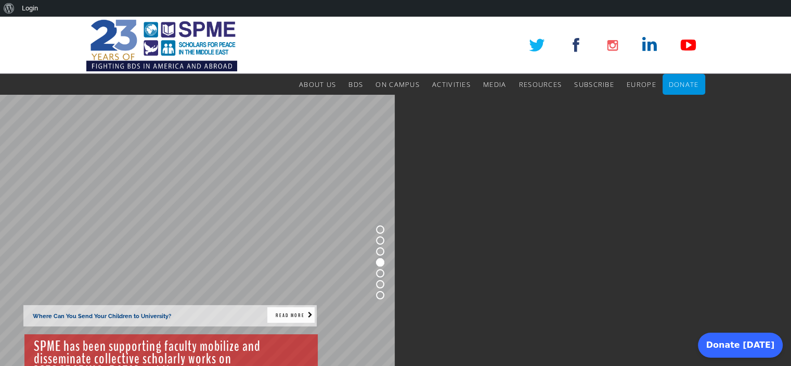 This screenshot has height=366, width=791. What do you see at coordinates (451, 84) in the screenshot?
I see `span: Activities` at bounding box center [451, 84].